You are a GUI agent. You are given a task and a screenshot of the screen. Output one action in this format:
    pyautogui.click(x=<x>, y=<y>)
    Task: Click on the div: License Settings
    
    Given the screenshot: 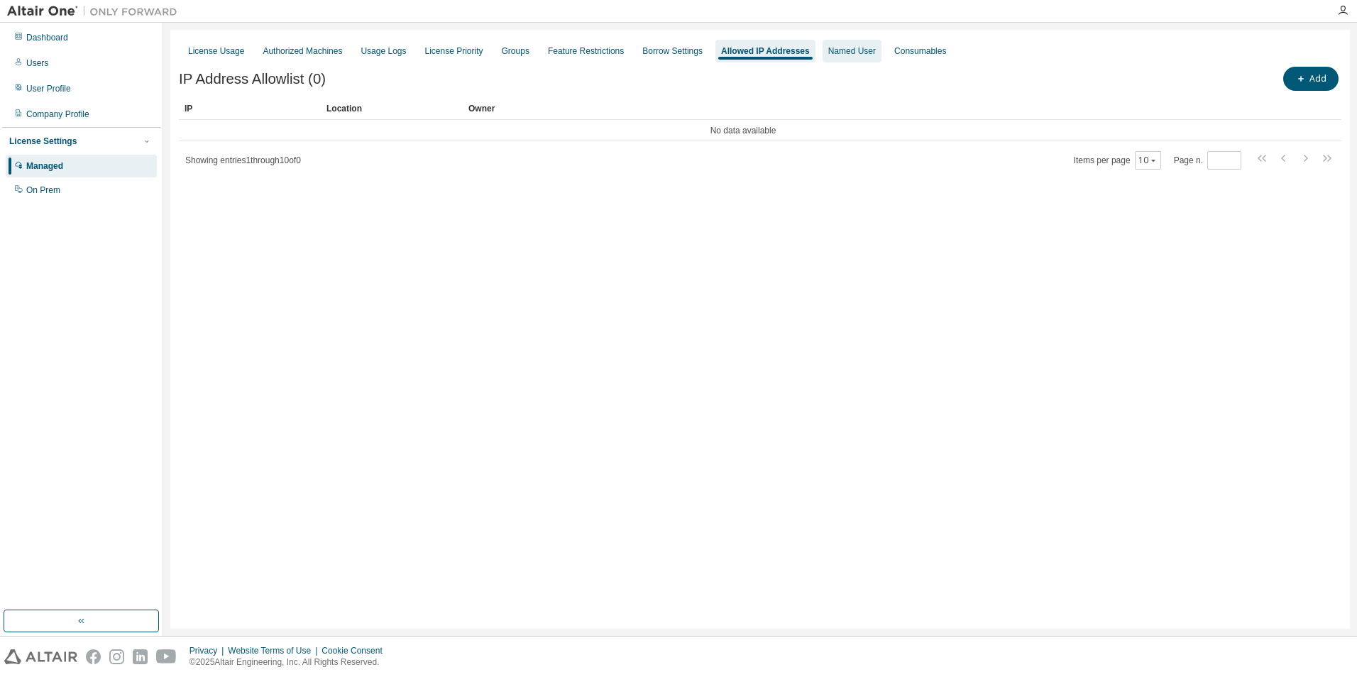 What is the action you would take?
    pyautogui.click(x=43, y=141)
    